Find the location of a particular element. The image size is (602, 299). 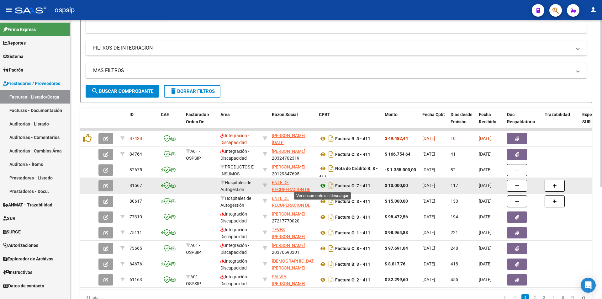

span: ANMAT - Trazabilidad is located at coordinates (28, 205).